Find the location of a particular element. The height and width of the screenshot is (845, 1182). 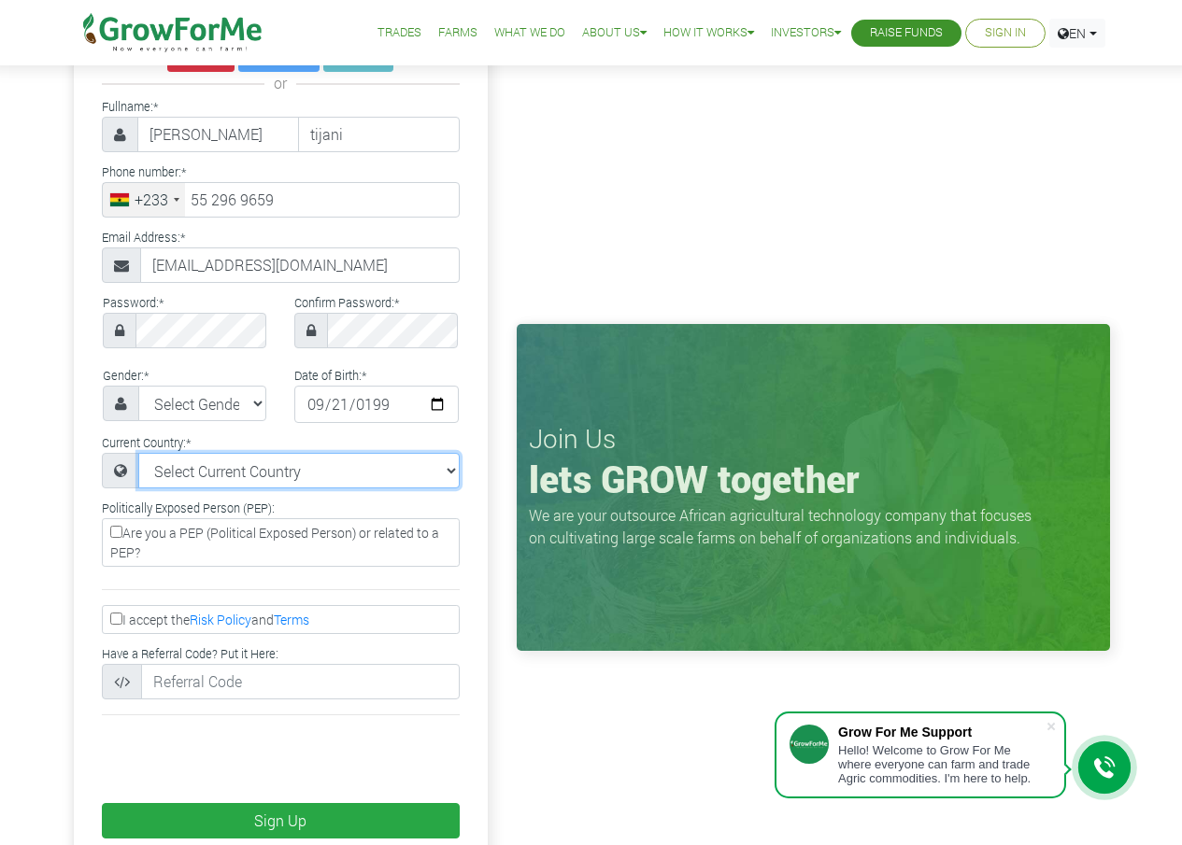

a: Raise Funds is located at coordinates (906, 33).